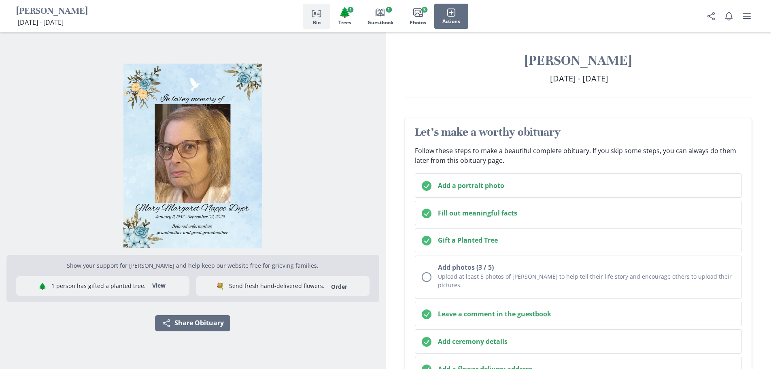  What do you see at coordinates (381, 16) in the screenshot?
I see `button: Guestbook` at bounding box center [381, 16].